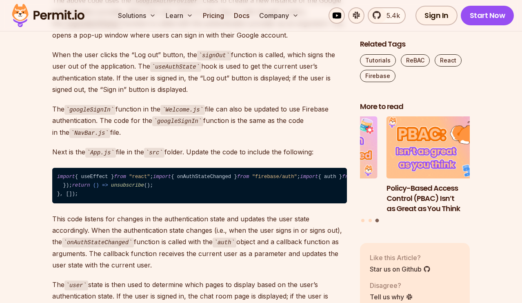  What do you see at coordinates (322, 193) in the screenshot?
I see `h3: Prisma ORM Data Filtering with ReBAC` at bounding box center [322, 193].